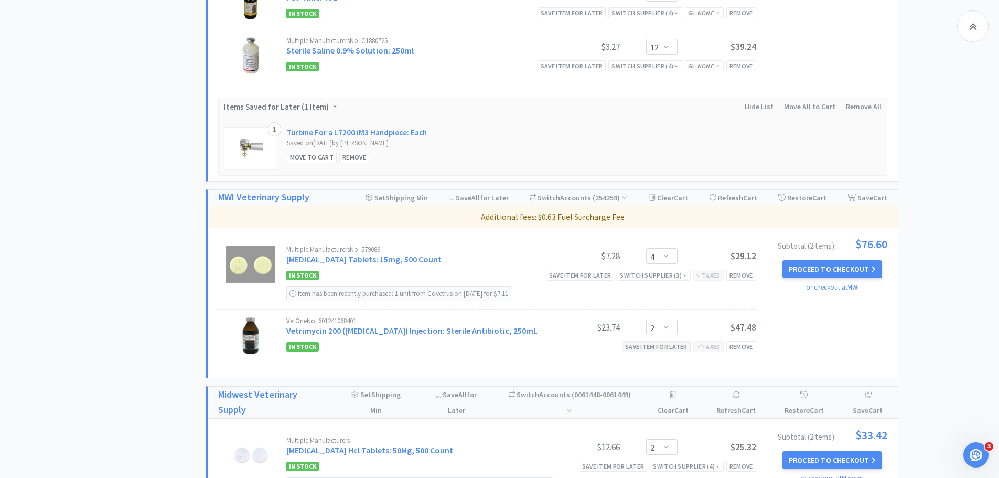 The width and height of the screenshot is (999, 478). Describe the element at coordinates (864, 106) in the screenshot. I see `span: Remove All` at that location.